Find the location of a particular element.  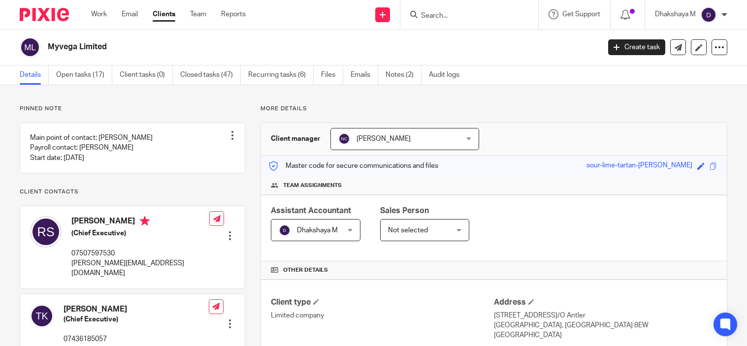

p: Dhakshaya M is located at coordinates (675, 14).